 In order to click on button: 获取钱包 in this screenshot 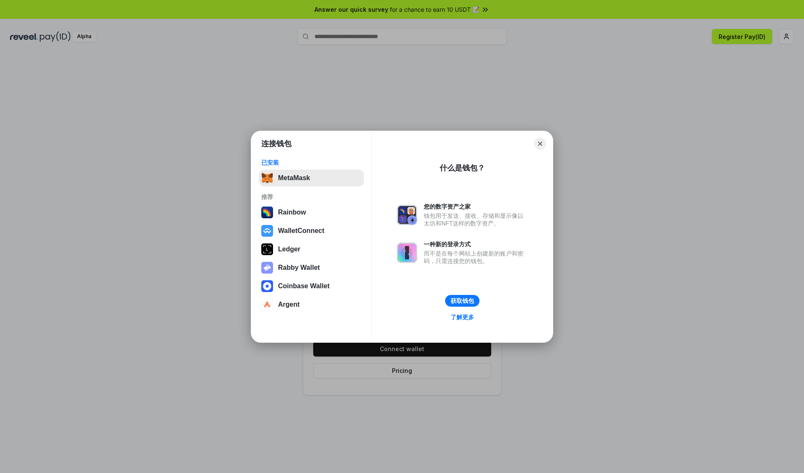, I will do `click(463, 301)`.